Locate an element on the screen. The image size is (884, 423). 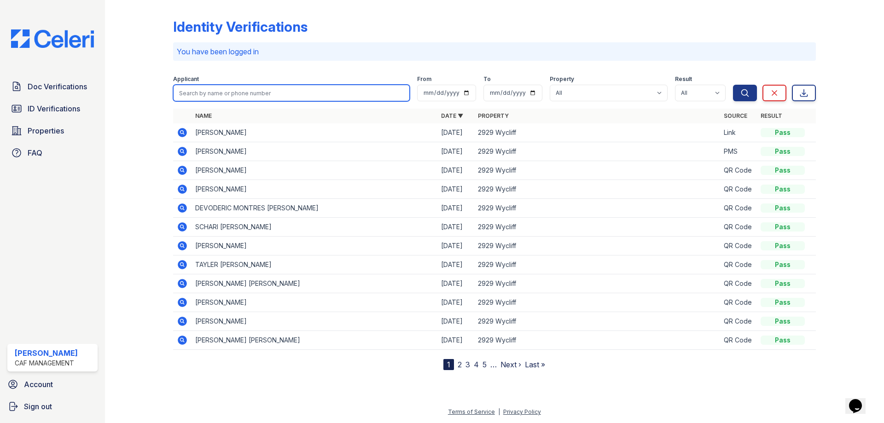
label: From is located at coordinates (424, 79).